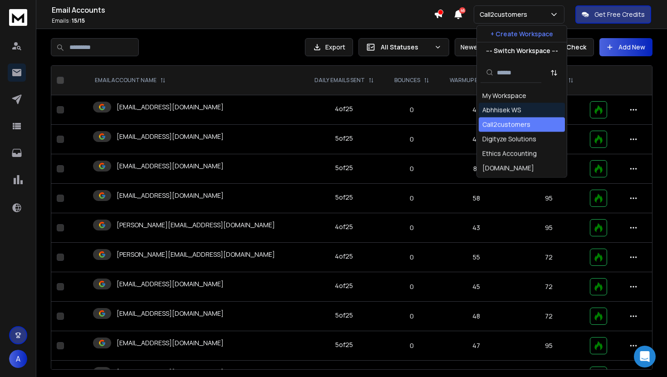 The height and width of the screenshot is (377, 667). What do you see at coordinates (18, 17) in the screenshot?
I see `img: logo` at bounding box center [18, 17].